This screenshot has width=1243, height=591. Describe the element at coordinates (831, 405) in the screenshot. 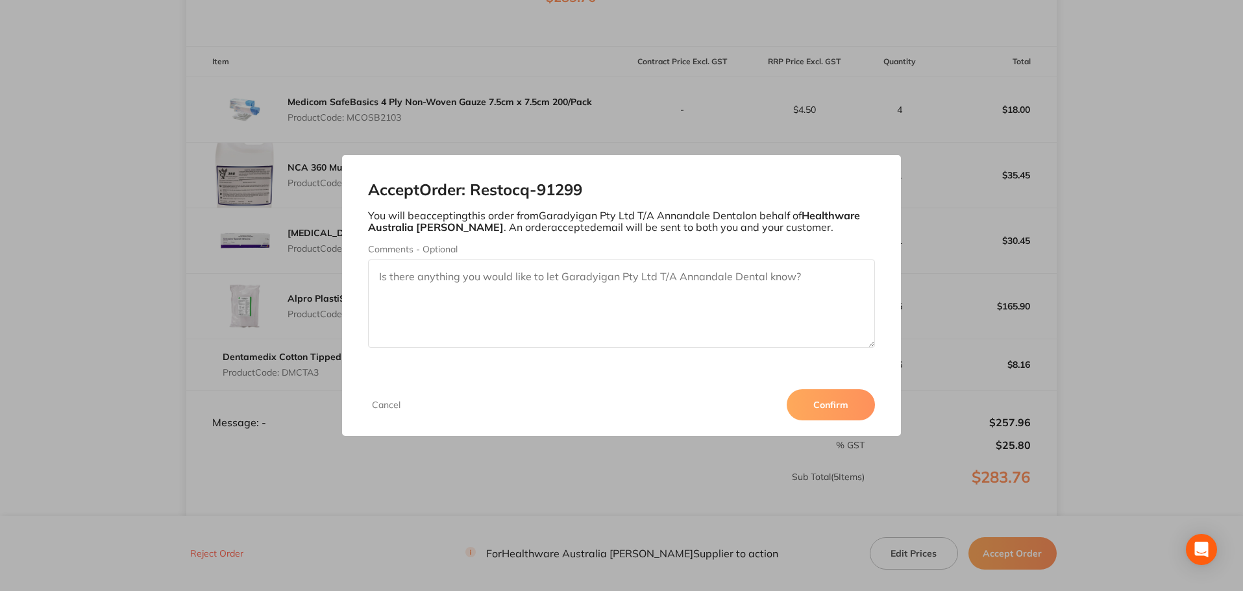

I see `button: Confirm` at that location.